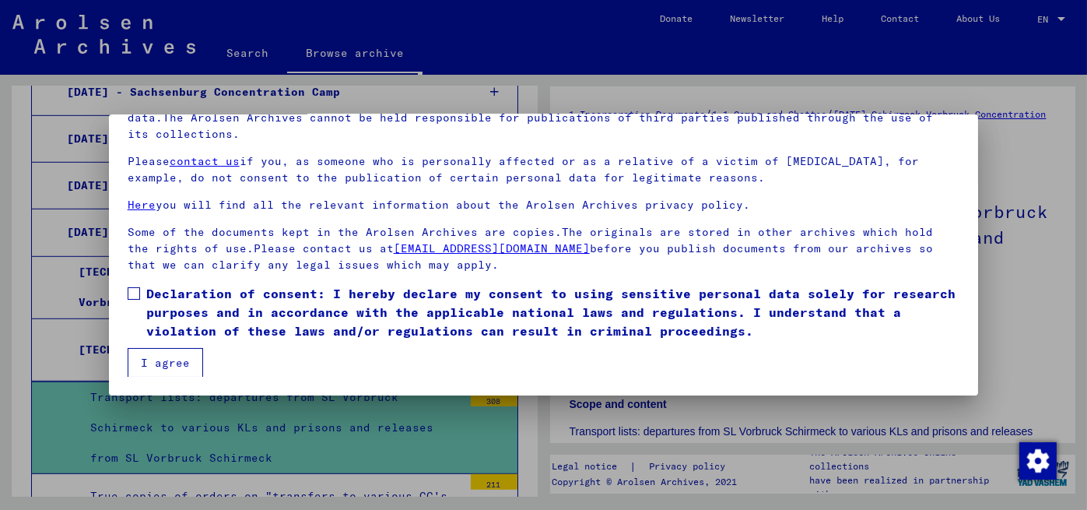 This screenshot has width=1087, height=510. I want to click on span: Declaration of consent: I hereby declare my consent to using sensitive personal data solely for r..., so click(553, 312).